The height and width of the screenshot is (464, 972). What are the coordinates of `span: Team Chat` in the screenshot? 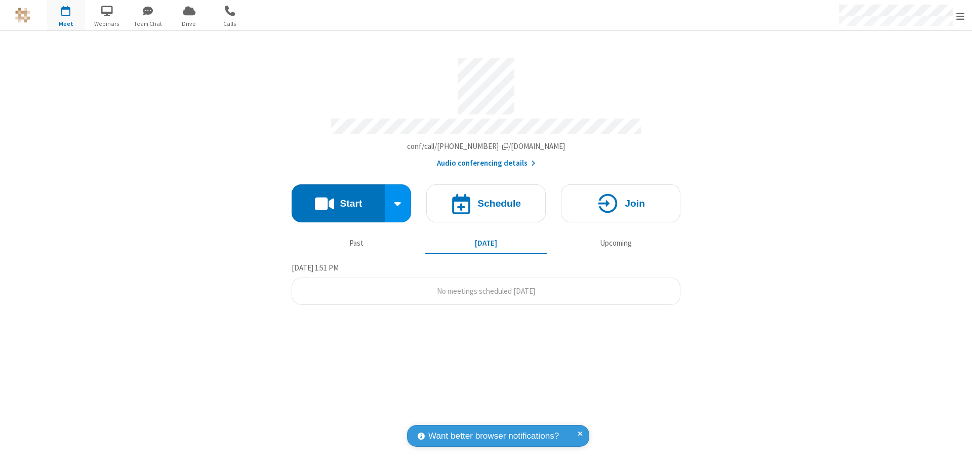 It's located at (148, 24).